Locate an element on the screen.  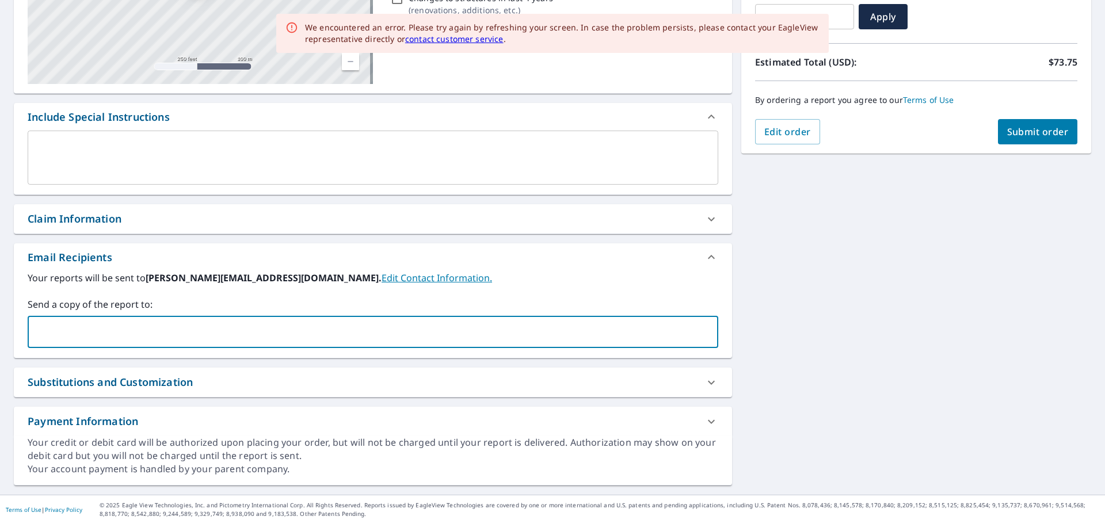
a: Privacy Policy is located at coordinates (63, 510).